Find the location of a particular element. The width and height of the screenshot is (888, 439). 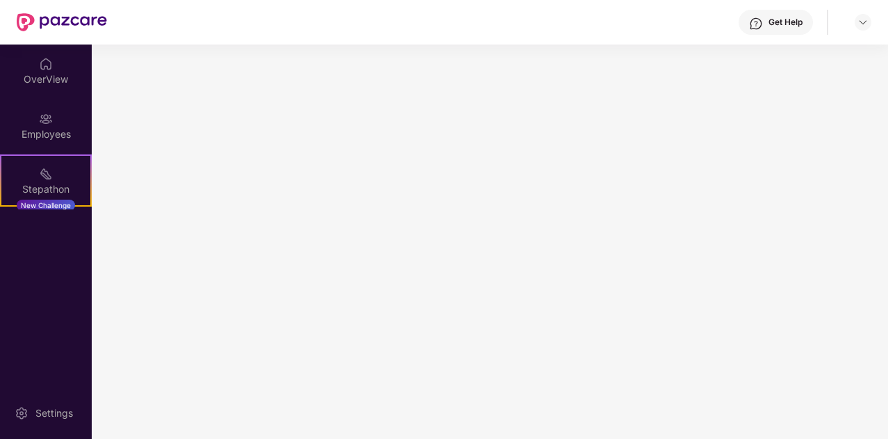

img: svg+xml;base64,PHN2ZyBpZD0iSGVscC0zMngzMiIgeG1sbnM9Imh0dHA6Ly93d3cudzMub3JnLzIwMDAvc3ZnIiB3aWR0aD... is located at coordinates (756, 24).